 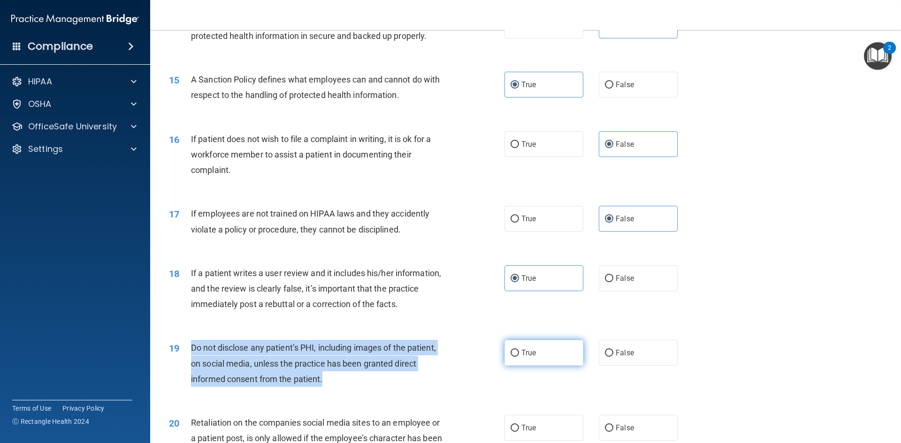 I want to click on span: If employees are not trained on HIPAA laws and they accidently violate a policy or procedure, the..., so click(x=310, y=221).